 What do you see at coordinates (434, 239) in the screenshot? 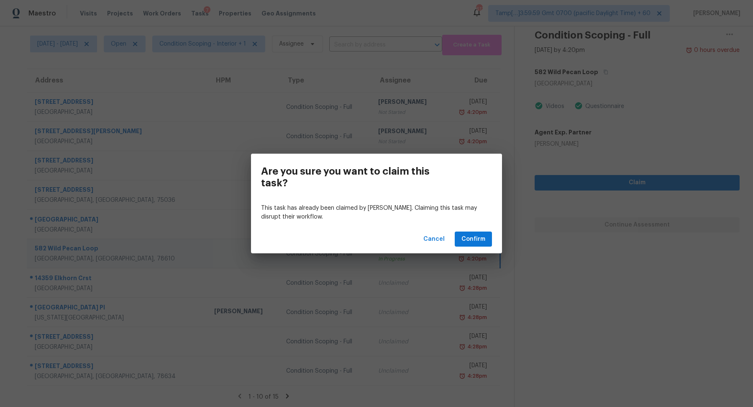
I see `span: Cancel` at bounding box center [434, 239].